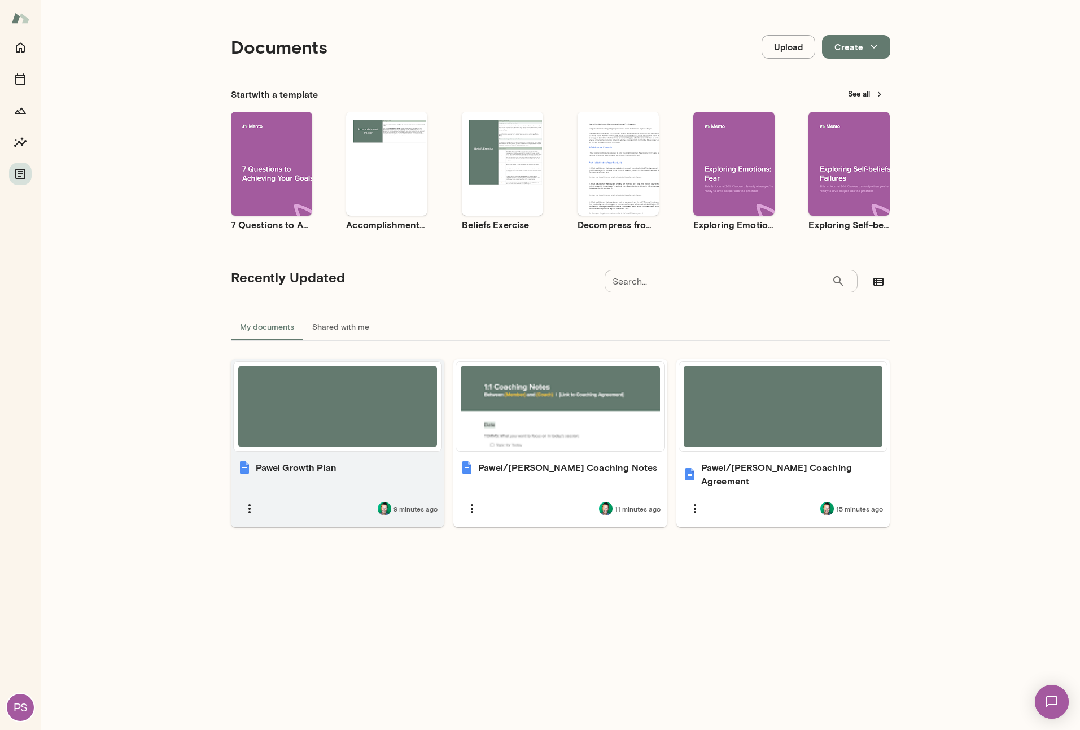 This screenshot has width=1080, height=730. What do you see at coordinates (296, 468) in the screenshot?
I see `h6: Pawel Growth Plan` at bounding box center [296, 468].